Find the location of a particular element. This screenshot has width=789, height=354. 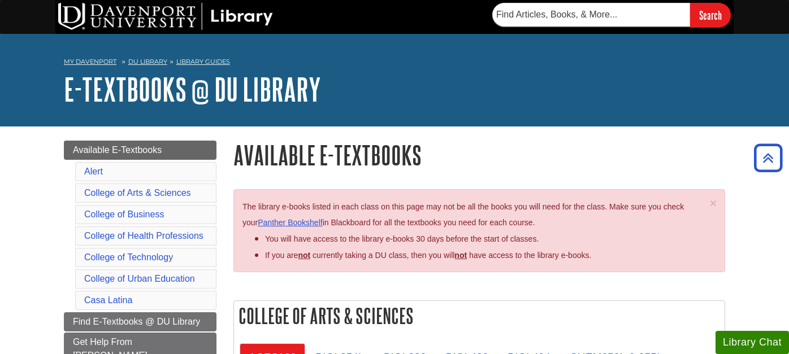

span: The library e-books listed in each class on this page may not be all the books you will need for ... is located at coordinates (463, 215).